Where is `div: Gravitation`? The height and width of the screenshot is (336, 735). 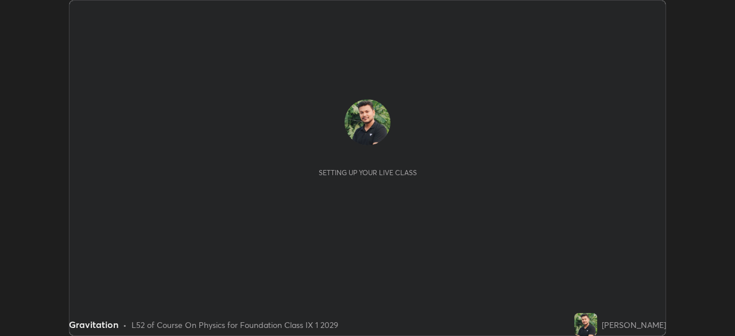 div: Gravitation is located at coordinates (94, 324).